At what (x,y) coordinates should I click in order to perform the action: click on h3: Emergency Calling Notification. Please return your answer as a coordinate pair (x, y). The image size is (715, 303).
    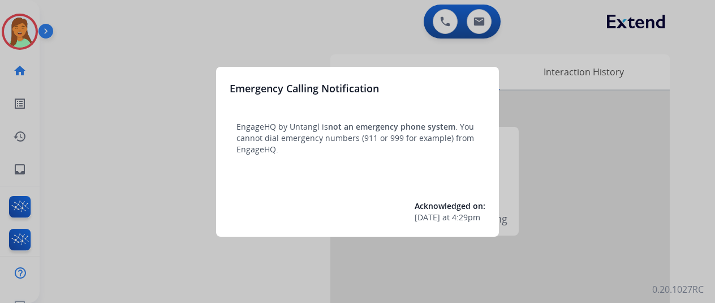
    Looking at the image, I should click on (304, 88).